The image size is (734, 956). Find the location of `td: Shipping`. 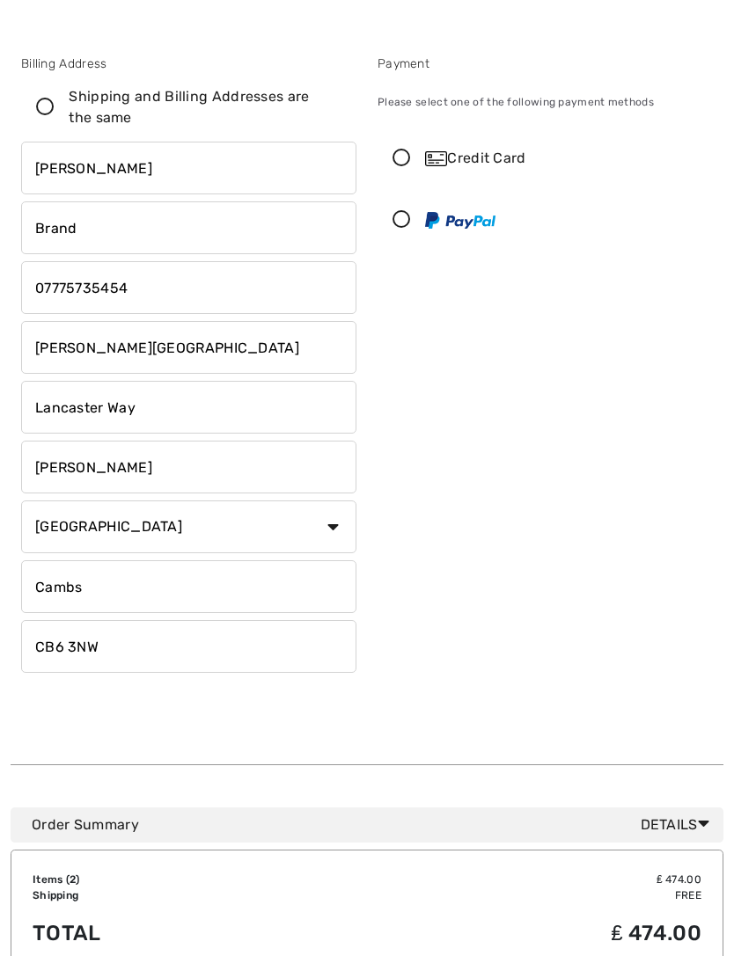

td: Shipping is located at coordinates (176, 896).